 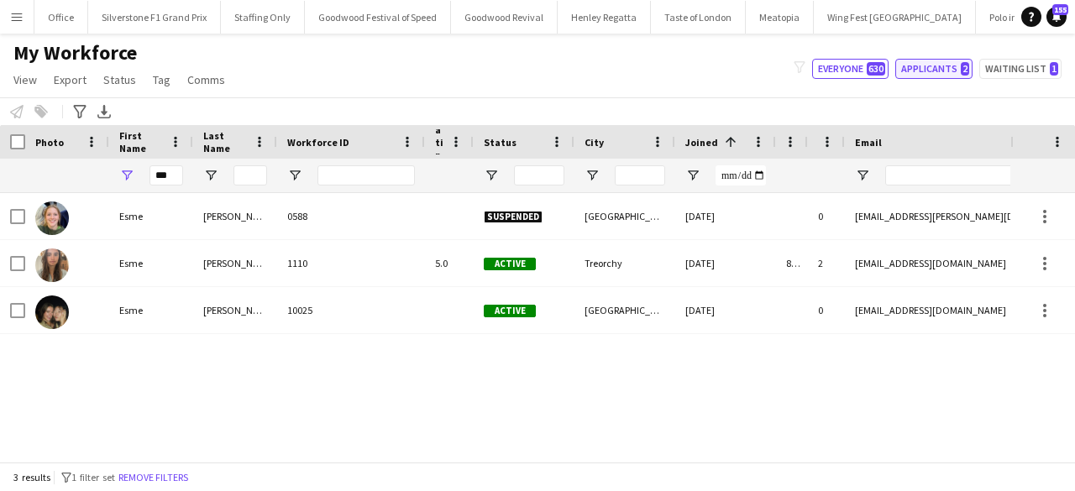 I want to click on button: Meatopia, so click(x=779, y=17).